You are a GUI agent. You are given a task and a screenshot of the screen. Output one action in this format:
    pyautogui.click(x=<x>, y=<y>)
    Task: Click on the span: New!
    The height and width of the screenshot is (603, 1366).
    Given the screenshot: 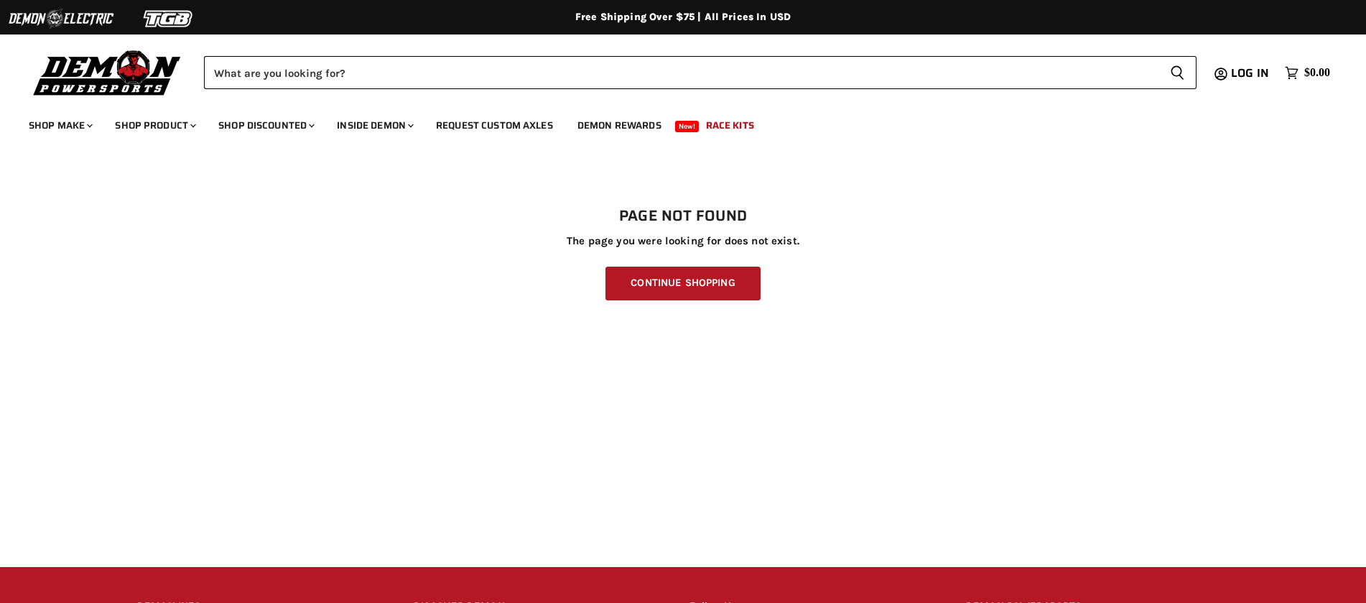 What is the action you would take?
    pyautogui.click(x=687, y=126)
    